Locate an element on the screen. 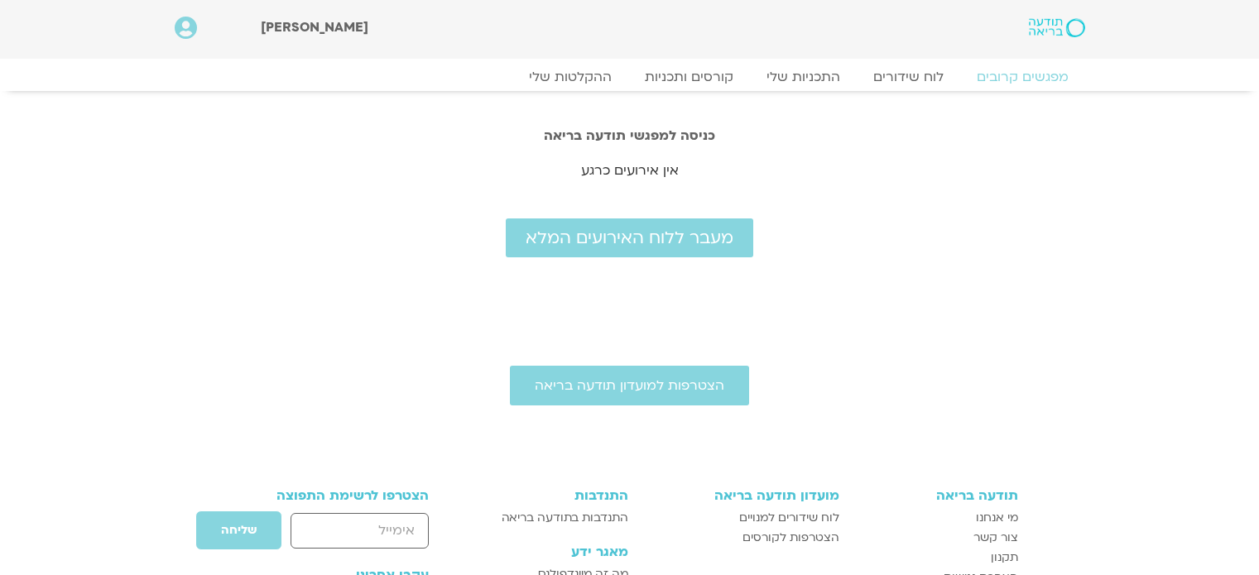  a: לוח שידורים למנויים is located at coordinates (742, 518).